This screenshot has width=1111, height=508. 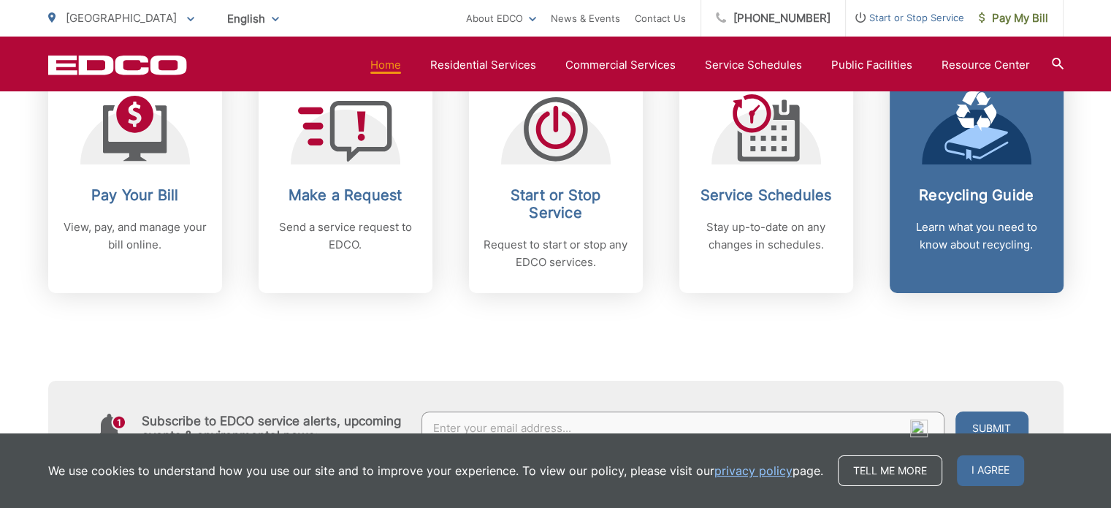 What do you see at coordinates (753, 470) in the screenshot?
I see `a: privacy policy` at bounding box center [753, 470].